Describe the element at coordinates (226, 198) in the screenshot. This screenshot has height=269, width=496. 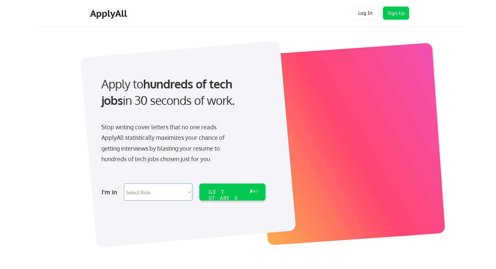
I see `div: GET STARTED` at that location.